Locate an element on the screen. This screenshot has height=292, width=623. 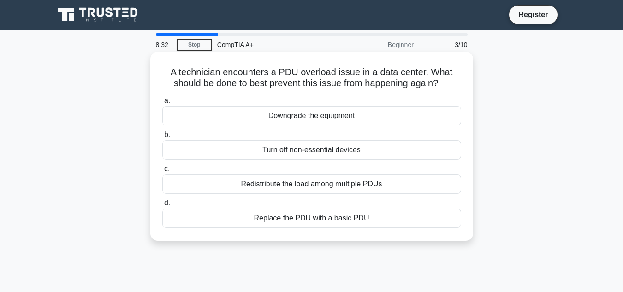
span: b. is located at coordinates (167, 134).